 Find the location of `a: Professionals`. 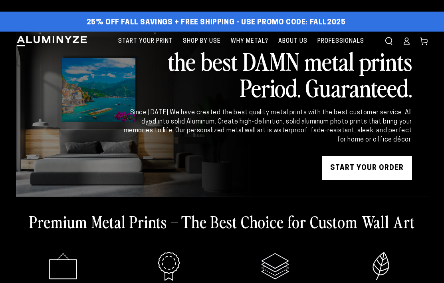

a: Professionals is located at coordinates (341, 41).